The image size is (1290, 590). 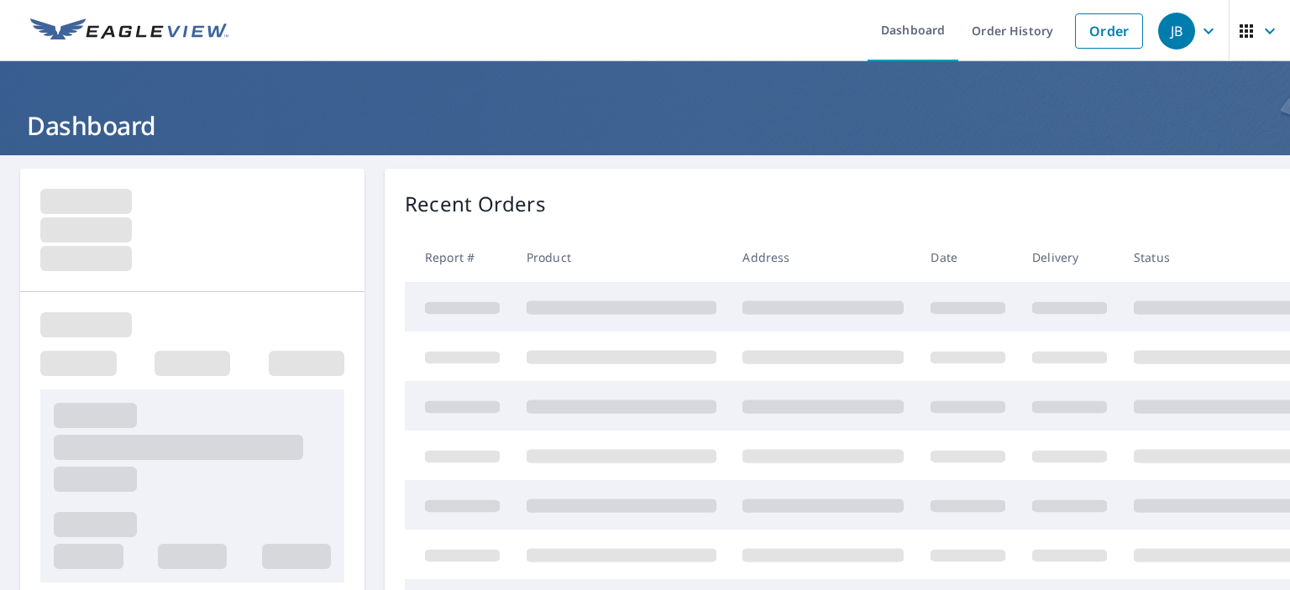 I want to click on th: Address, so click(x=823, y=257).